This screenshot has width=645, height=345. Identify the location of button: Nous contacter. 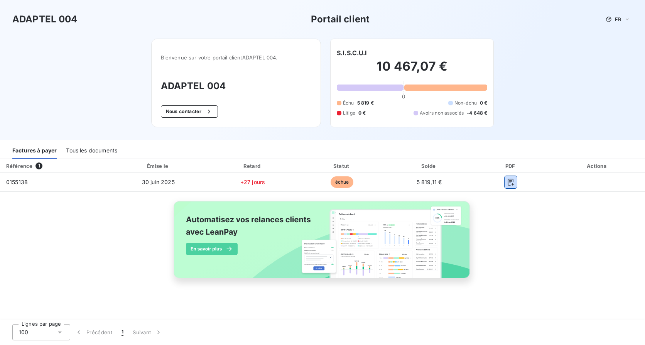
(189, 111).